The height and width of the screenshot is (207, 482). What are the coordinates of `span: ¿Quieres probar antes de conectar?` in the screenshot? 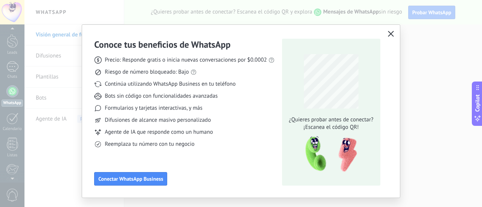 It's located at (331, 120).